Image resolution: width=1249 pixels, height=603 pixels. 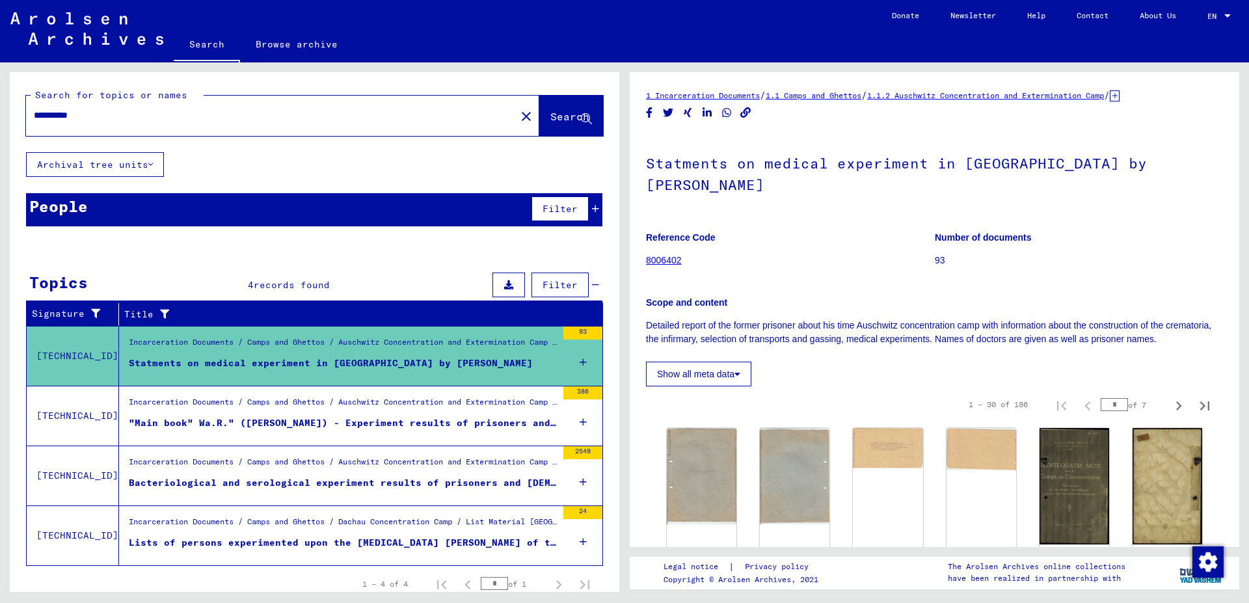 I want to click on div: of 1, so click(x=513, y=583).